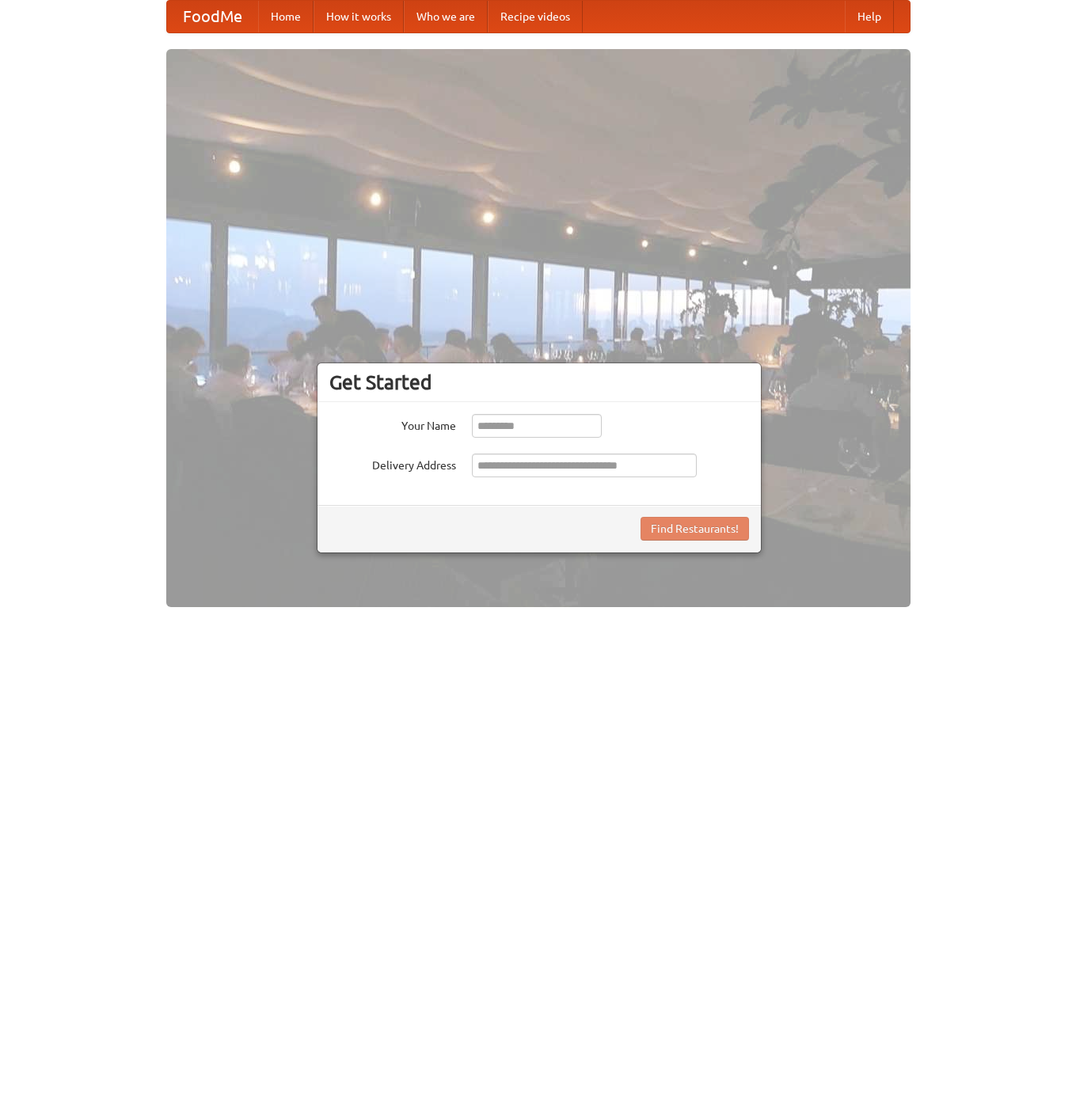  What do you see at coordinates (445, 16) in the screenshot?
I see `a: Who we are` at bounding box center [445, 16].